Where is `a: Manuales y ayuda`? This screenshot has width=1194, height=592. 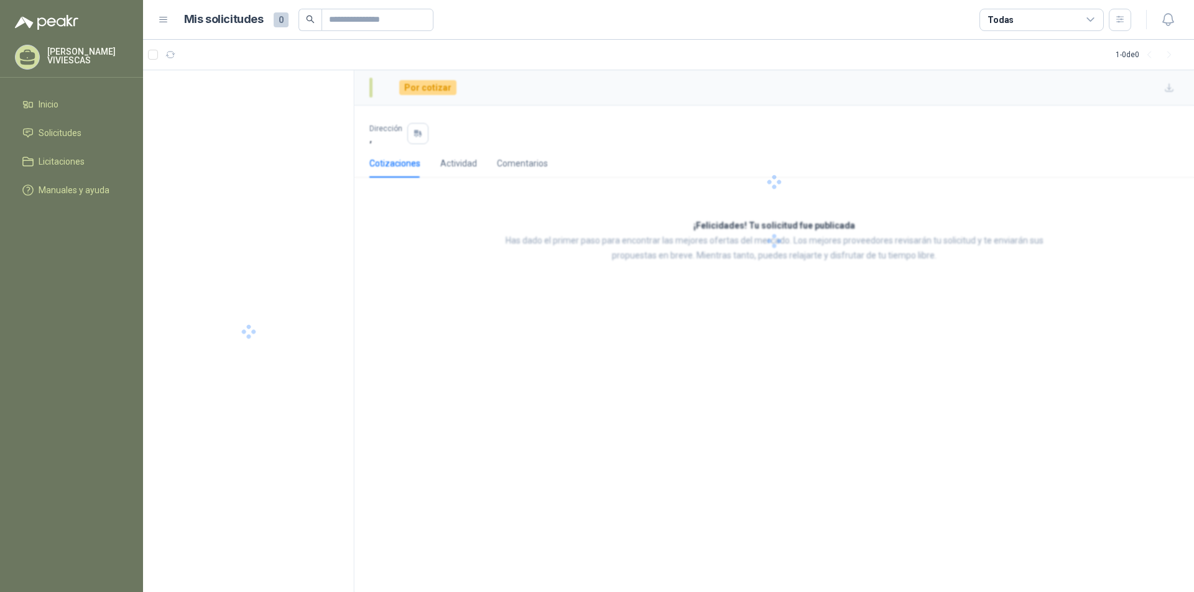
a: Manuales y ayuda is located at coordinates (71, 190).